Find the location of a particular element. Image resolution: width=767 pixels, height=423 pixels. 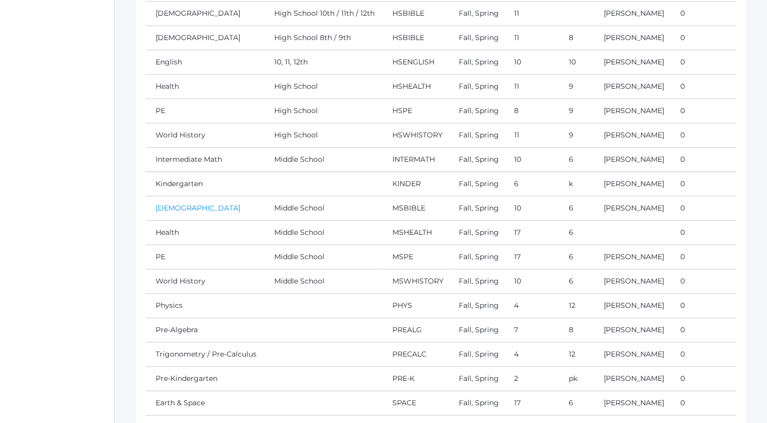

a: HSHEALTH is located at coordinates (411, 86).